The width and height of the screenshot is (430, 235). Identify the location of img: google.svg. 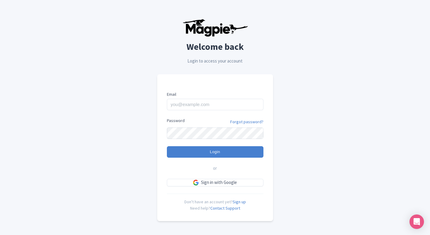
(196, 182).